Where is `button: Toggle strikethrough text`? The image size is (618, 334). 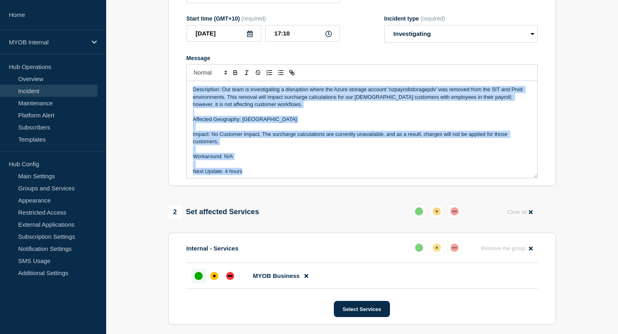
button: Toggle strikethrough text is located at coordinates (258, 73).